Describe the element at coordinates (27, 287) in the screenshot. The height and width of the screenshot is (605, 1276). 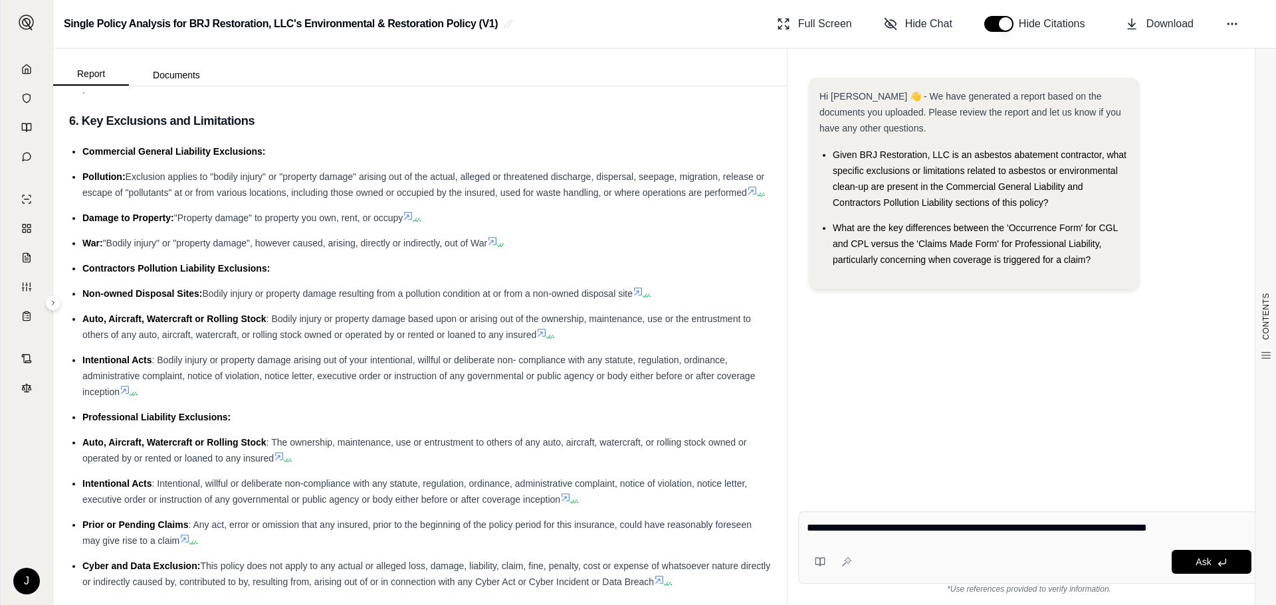
I see `a: Custom Report` at that location.